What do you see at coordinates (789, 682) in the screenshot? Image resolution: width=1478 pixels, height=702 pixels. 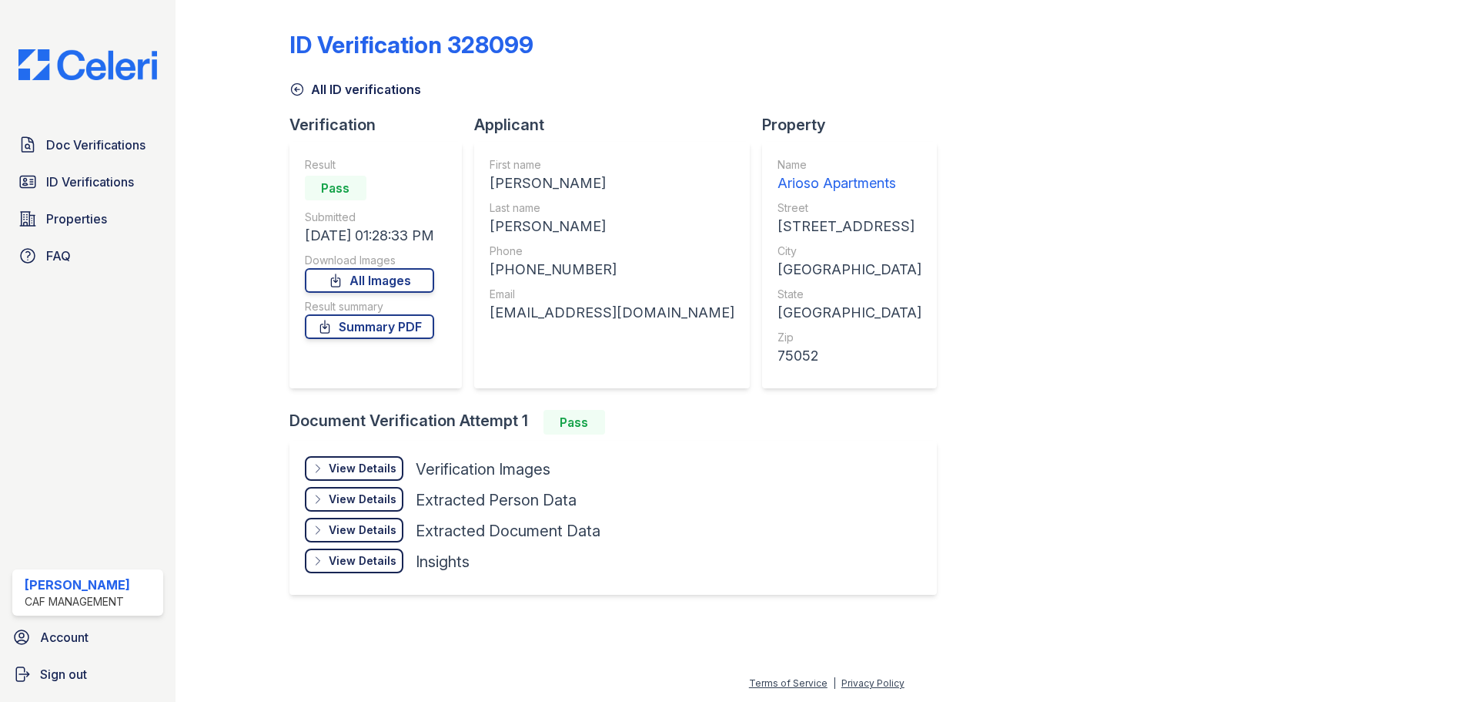 I see `a: Terms of Service` at bounding box center [789, 682].